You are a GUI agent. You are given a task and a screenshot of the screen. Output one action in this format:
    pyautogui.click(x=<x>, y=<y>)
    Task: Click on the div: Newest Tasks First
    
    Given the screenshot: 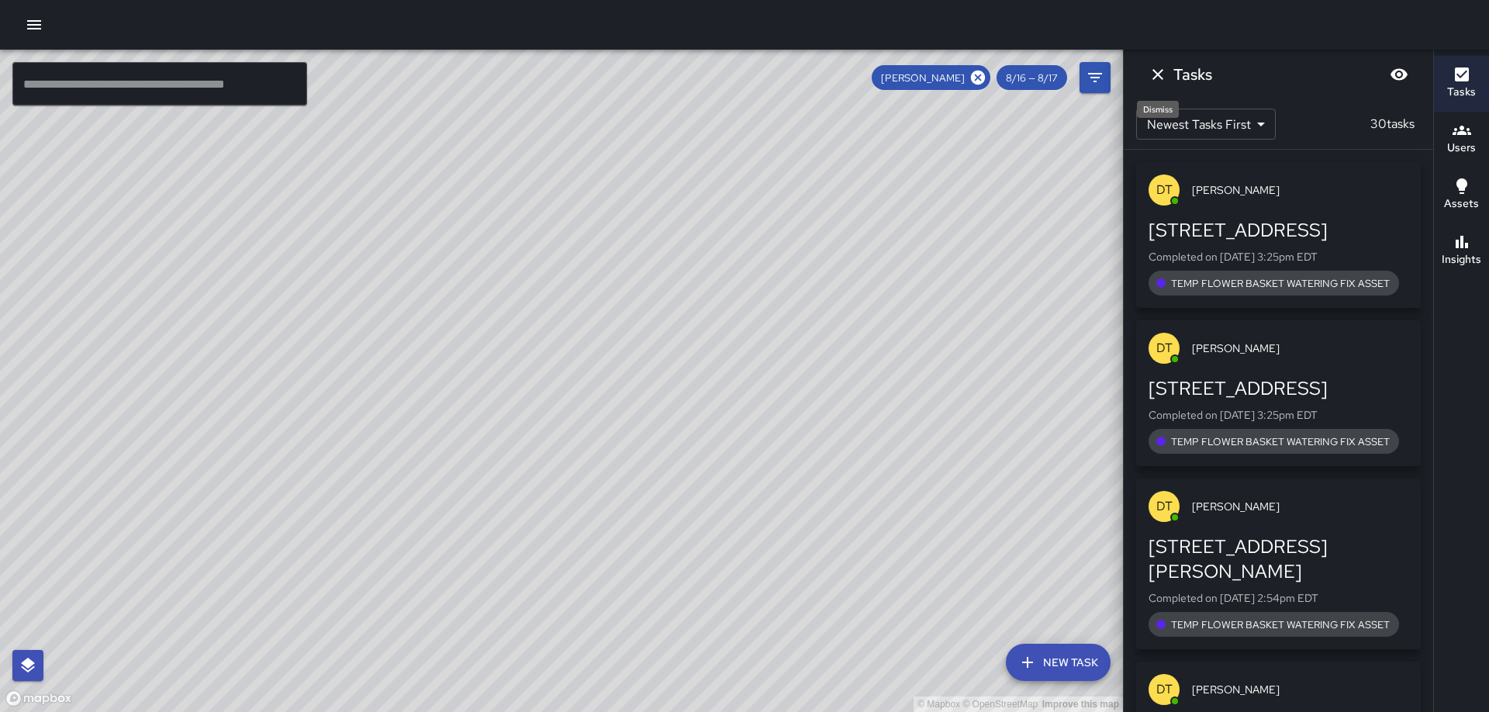 What is the action you would take?
    pyautogui.click(x=1206, y=124)
    